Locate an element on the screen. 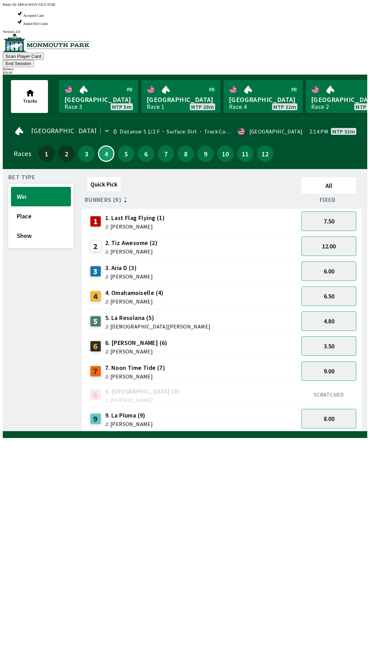 The height and width of the screenshot is (657, 370). div: Race 1 is located at coordinates (155, 107).